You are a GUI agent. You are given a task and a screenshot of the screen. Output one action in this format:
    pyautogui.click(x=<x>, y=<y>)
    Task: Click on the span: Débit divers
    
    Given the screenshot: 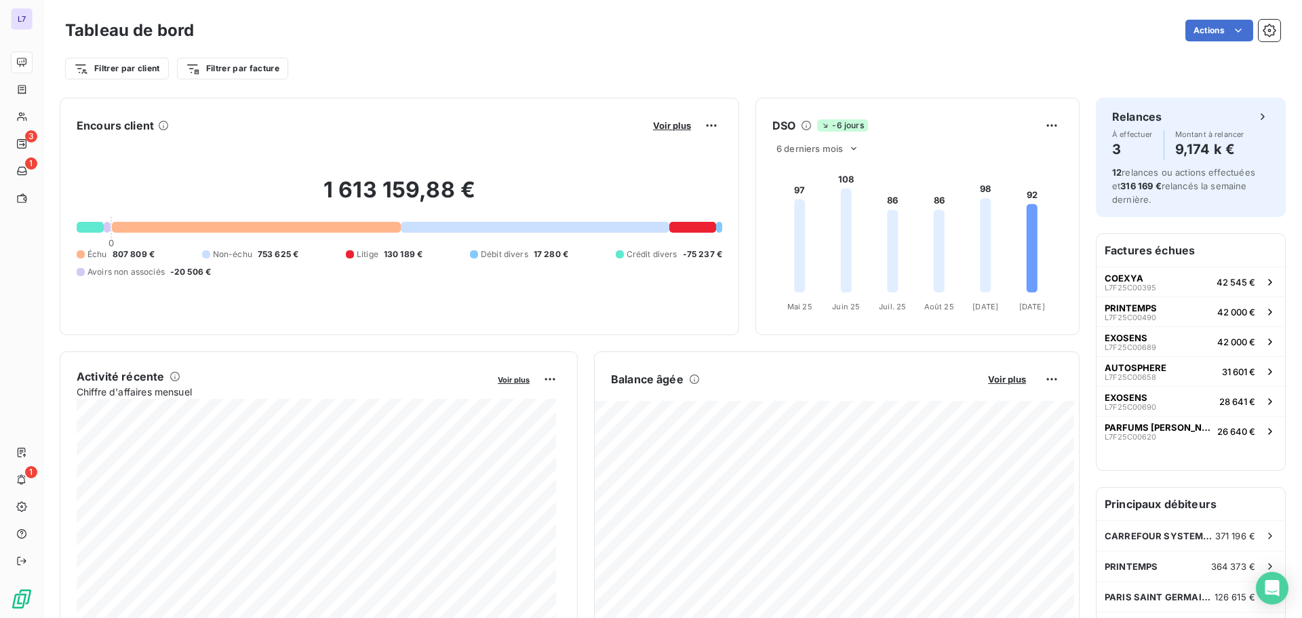 What is the action you would take?
    pyautogui.click(x=504, y=254)
    